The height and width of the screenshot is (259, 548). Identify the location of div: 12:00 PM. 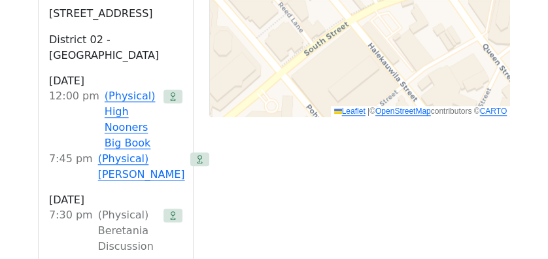
(74, 120).